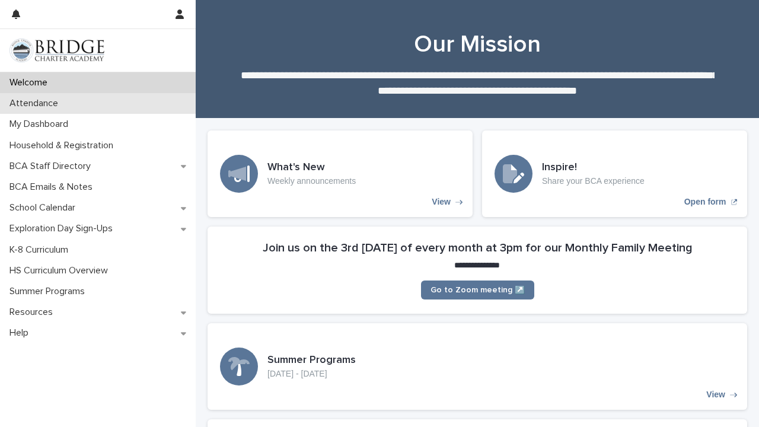 This screenshot has height=427, width=759. What do you see at coordinates (61, 270) in the screenshot?
I see `p: HS Curriculum Overview` at bounding box center [61, 270].